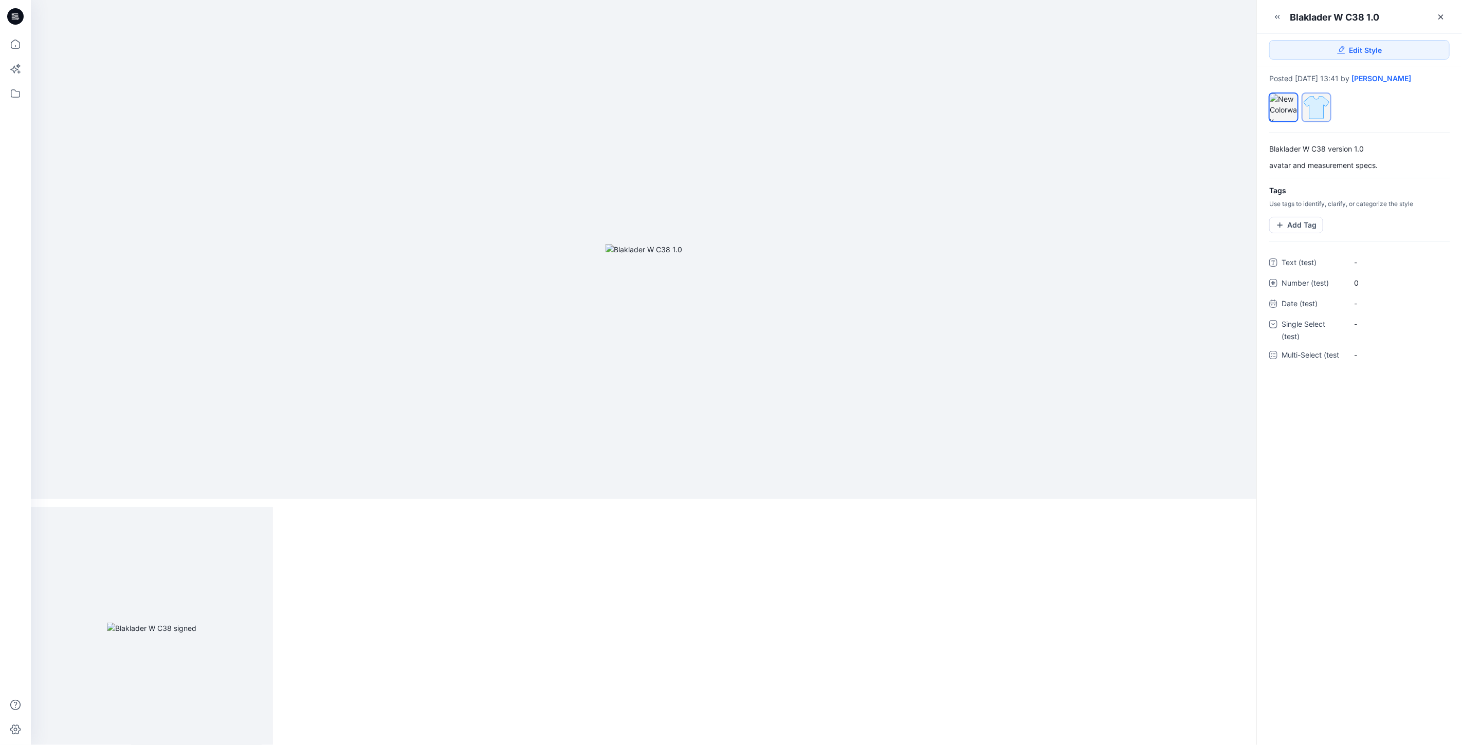 This screenshot has width=1462, height=745. I want to click on span: Text (test), so click(1312, 264).